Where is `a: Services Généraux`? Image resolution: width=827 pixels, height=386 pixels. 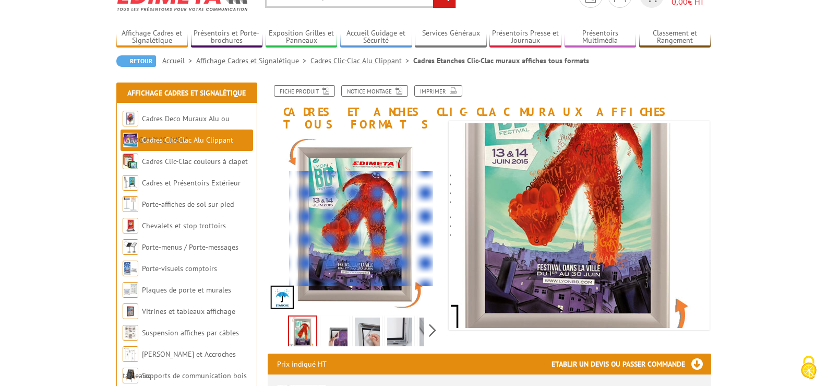 a: Services Généraux is located at coordinates (451, 37).